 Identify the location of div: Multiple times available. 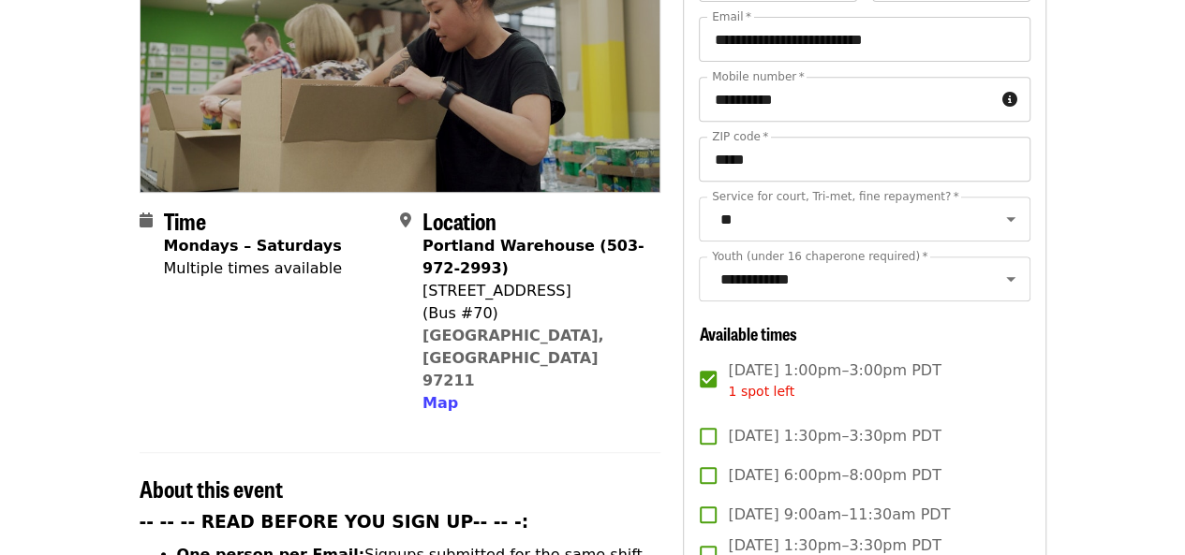
(253, 269).